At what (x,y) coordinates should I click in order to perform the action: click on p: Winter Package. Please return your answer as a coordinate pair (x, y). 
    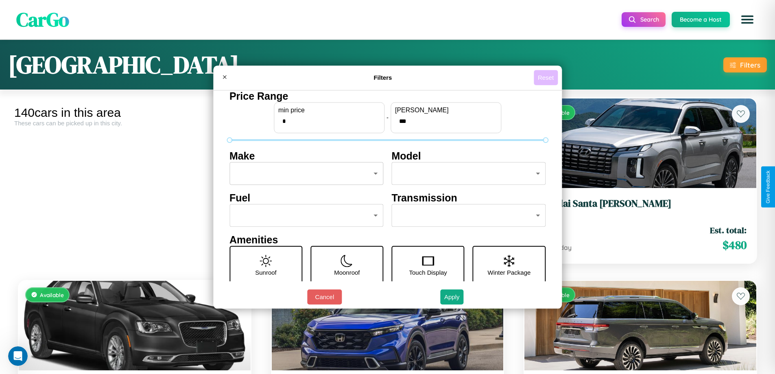
    Looking at the image, I should click on (509, 272).